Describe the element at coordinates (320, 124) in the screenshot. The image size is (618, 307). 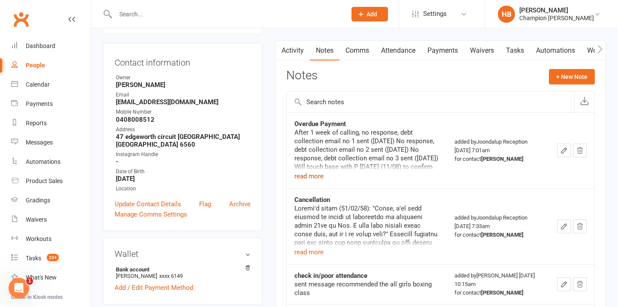
I see `strong: Overdue Payment` at that location.